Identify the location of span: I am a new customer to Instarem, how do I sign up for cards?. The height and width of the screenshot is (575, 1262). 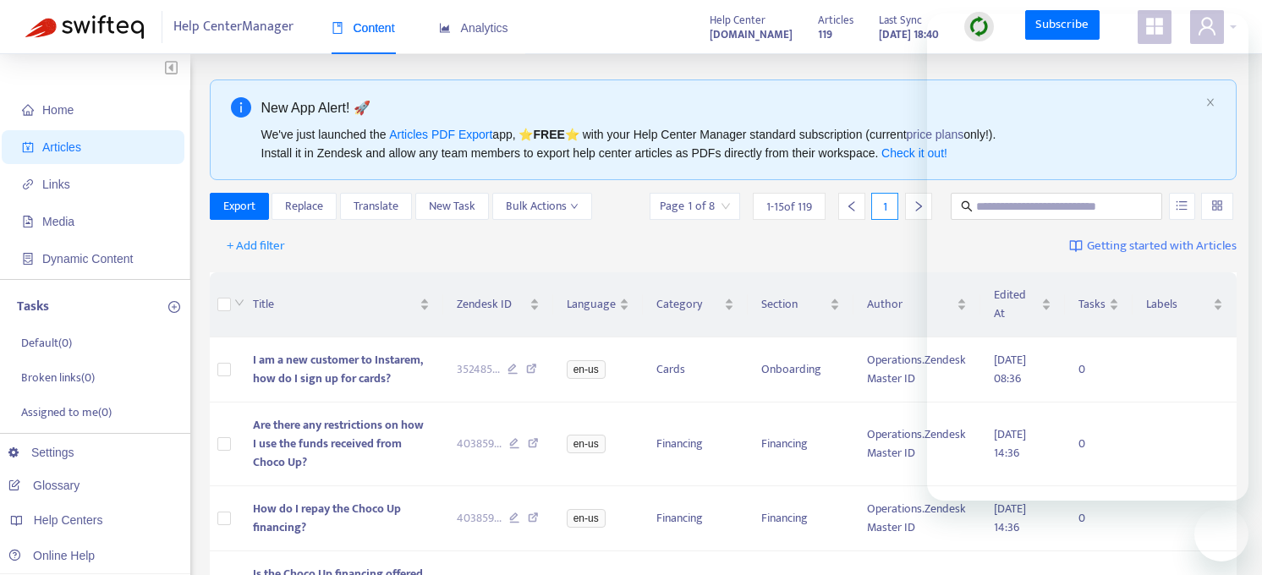
(337, 369).